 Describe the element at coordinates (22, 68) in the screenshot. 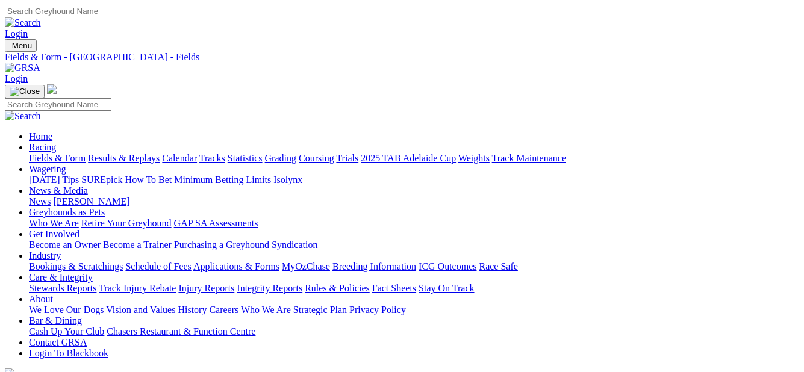

I see `img: GRSA` at that location.